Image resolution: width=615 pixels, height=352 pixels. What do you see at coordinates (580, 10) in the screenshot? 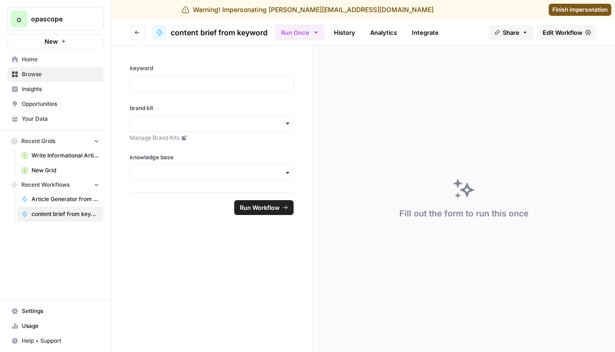
I see `span: Finish impersonation` at bounding box center [580, 10].